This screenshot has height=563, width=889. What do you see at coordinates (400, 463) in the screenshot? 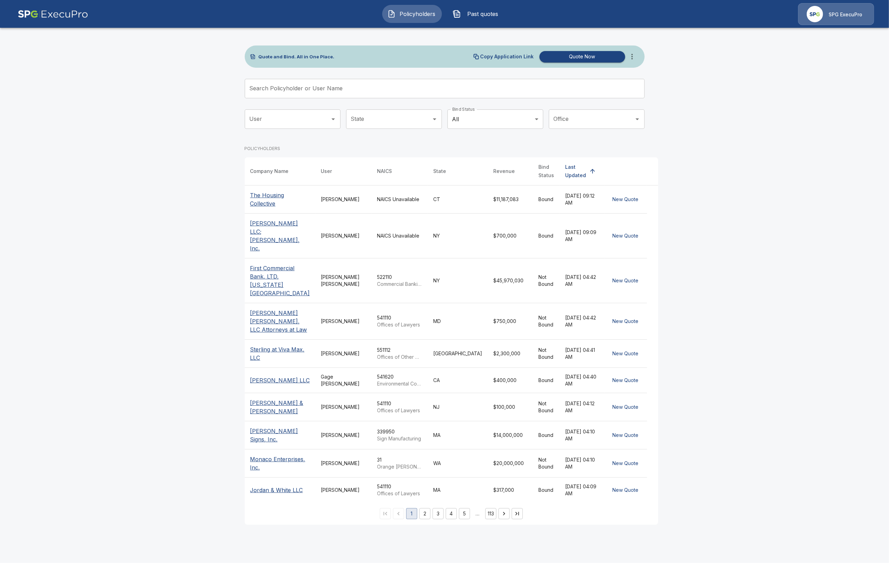
I see `div: 31` at bounding box center [400, 463].